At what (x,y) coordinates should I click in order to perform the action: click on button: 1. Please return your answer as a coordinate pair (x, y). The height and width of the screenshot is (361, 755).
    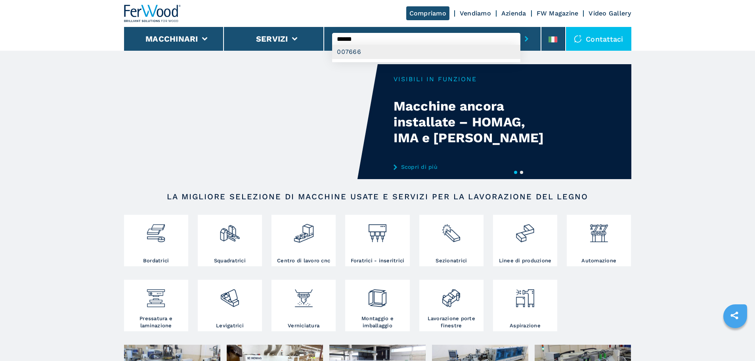
    Looking at the image, I should click on (516, 172).